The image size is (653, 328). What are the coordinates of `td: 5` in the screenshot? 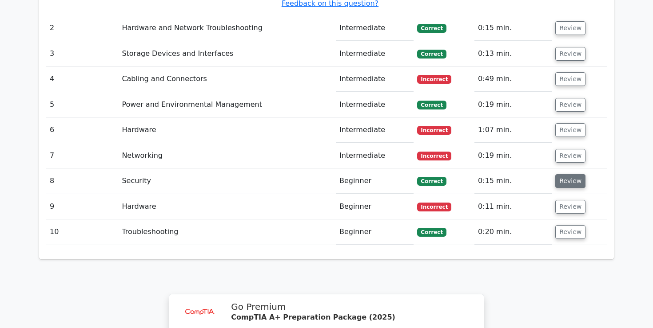 It's located at (82, 105).